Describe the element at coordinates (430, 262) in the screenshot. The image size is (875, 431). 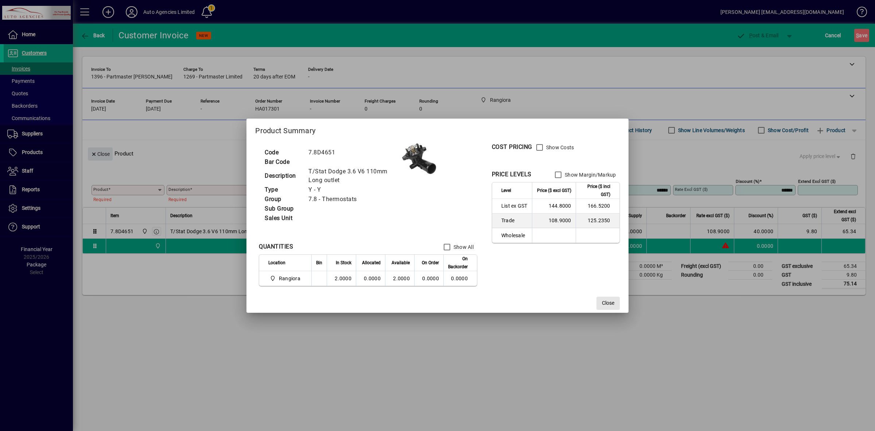
I see `span: On Order` at that location.